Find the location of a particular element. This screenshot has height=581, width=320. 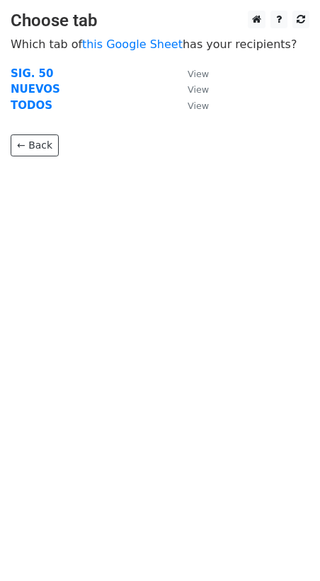

a: ← Back is located at coordinates (35, 145).